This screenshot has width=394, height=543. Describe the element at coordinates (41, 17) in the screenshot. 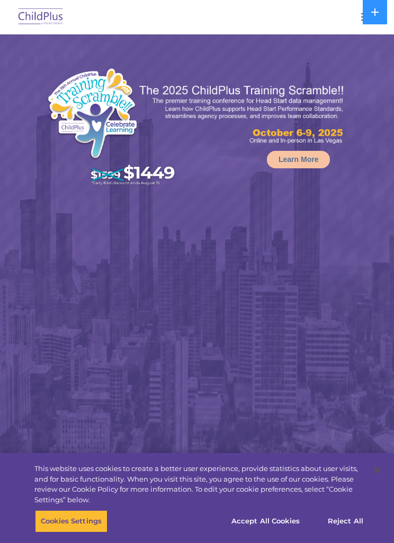

I see `img: ChildPlus by Procare Solutions` at that location.